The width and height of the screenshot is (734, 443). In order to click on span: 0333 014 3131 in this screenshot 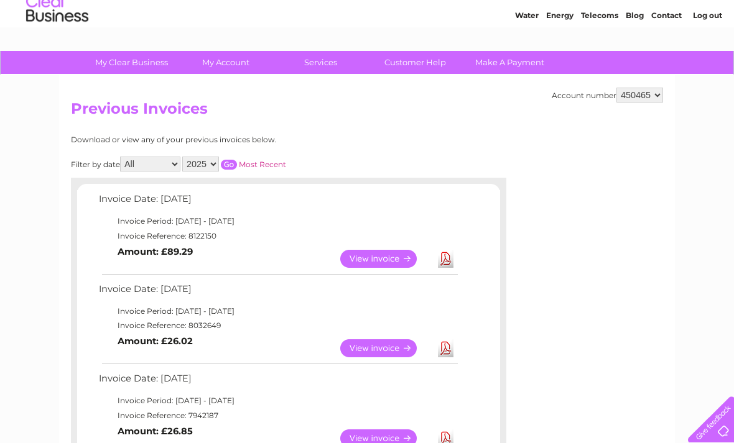, I will do `click(542, 14)`.